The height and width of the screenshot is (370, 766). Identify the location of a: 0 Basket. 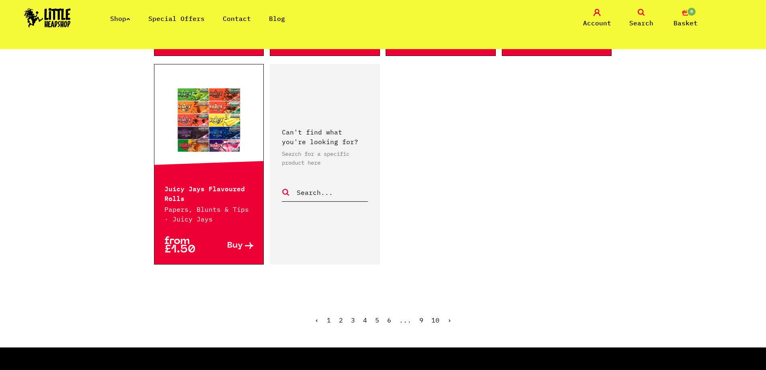
(686, 18).